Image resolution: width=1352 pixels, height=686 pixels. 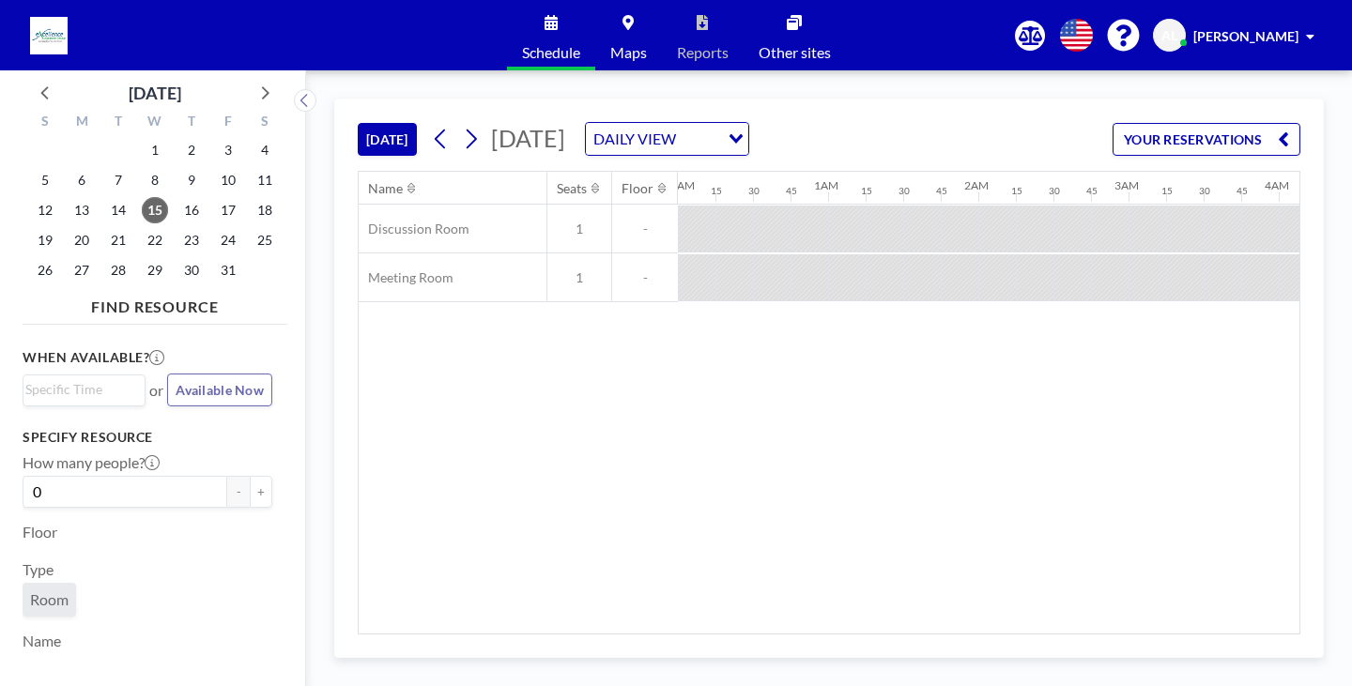 What do you see at coordinates (155, 270) in the screenshot?
I see `span: Wednesday, October 29, 2025` at bounding box center [155, 270].